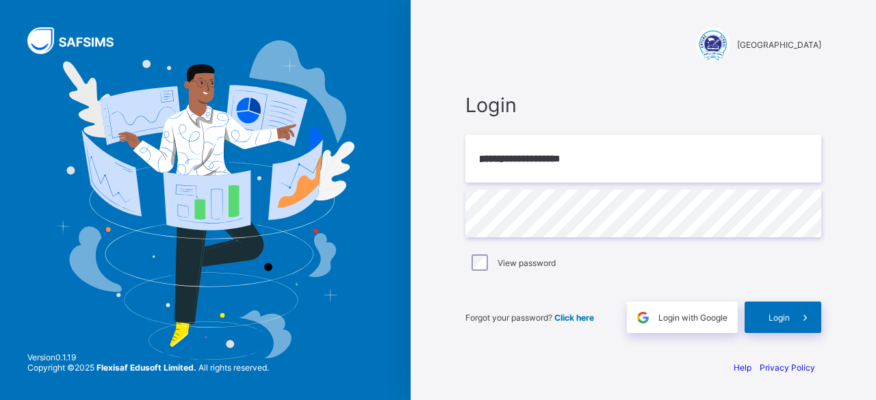 The width and height of the screenshot is (876, 400). Describe the element at coordinates (530, 318) in the screenshot. I see `span: Forgot your password?` at that location.